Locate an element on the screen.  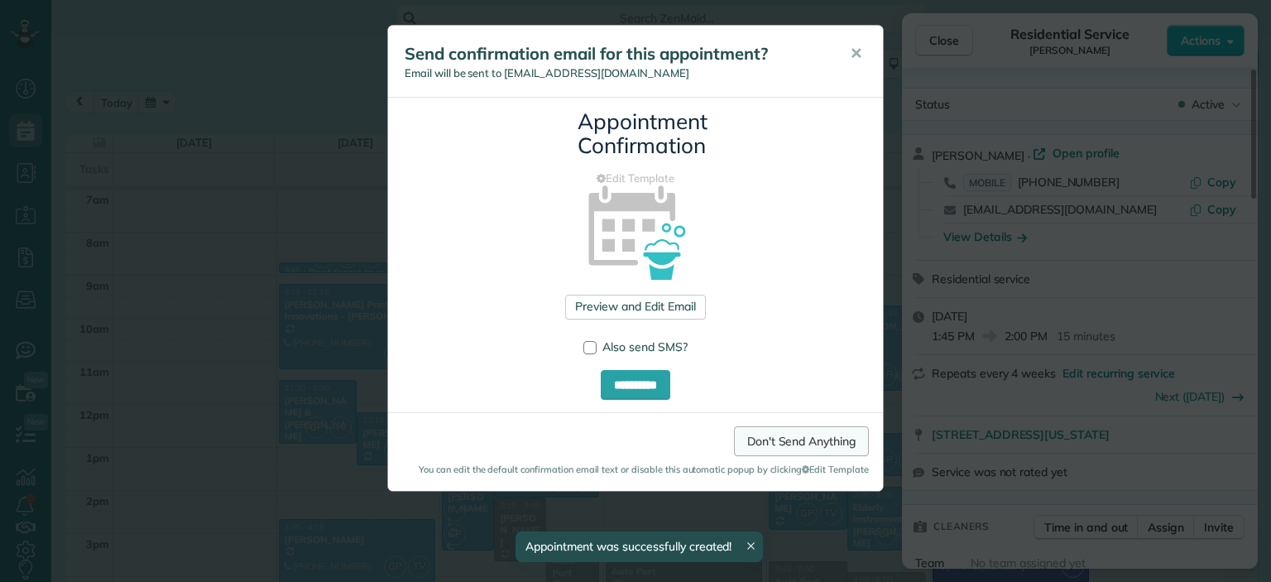
small: You can edit the default confirmation email text or disable this automatic popup by clicking Edit... is located at coordinates (635, 469).